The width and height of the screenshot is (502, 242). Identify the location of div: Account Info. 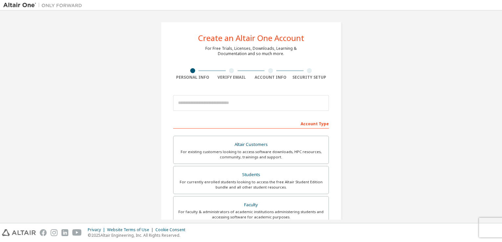
(270, 77).